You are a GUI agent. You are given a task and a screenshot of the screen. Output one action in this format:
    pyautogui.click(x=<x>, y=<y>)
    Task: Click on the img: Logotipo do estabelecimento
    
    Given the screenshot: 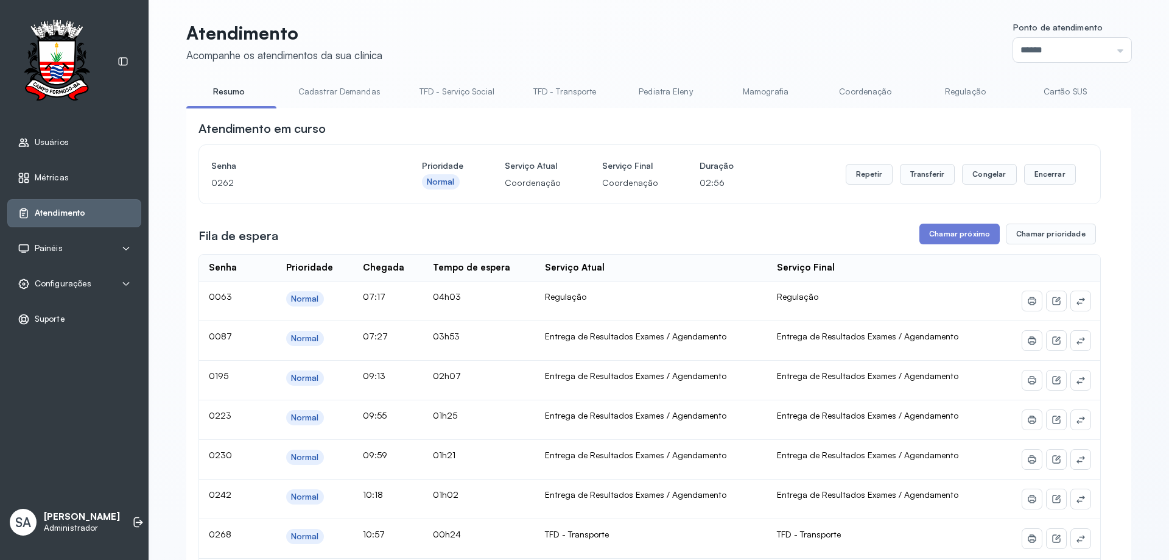 What is the action you would take?
    pyautogui.click(x=57, y=61)
    